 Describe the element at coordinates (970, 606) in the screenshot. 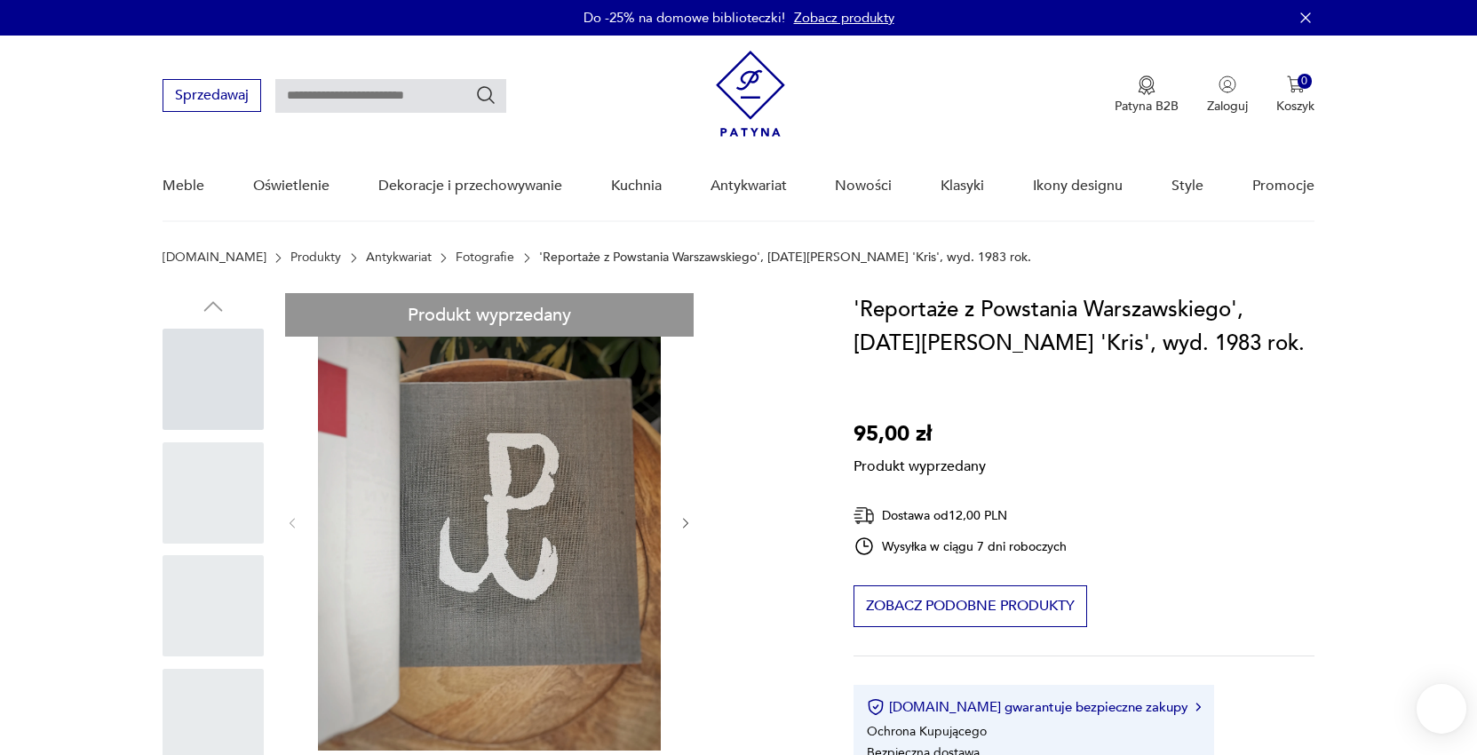

I see `a: Zobacz podobne produkty` at that location.